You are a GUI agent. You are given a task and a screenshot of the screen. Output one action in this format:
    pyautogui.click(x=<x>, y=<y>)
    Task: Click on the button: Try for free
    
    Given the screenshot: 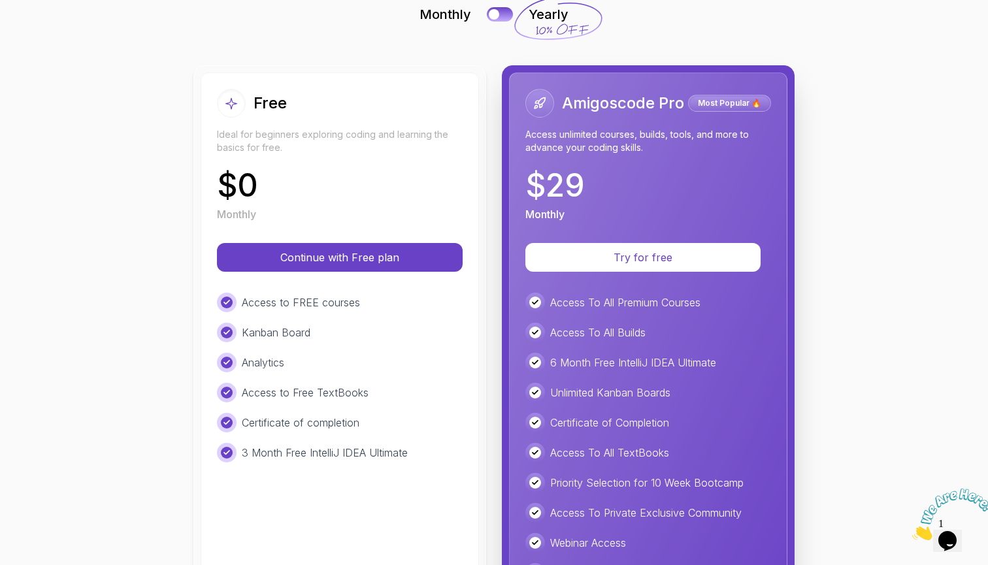 What is the action you would take?
    pyautogui.click(x=643, y=257)
    